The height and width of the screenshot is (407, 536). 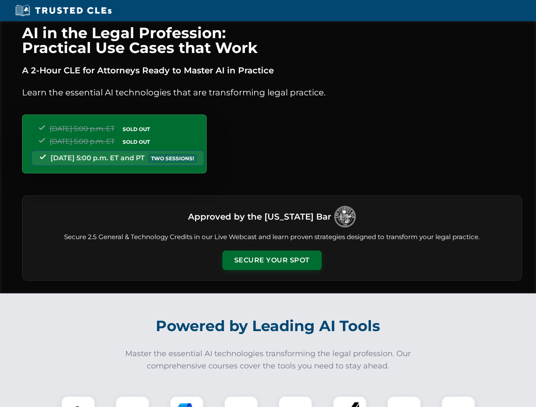 What do you see at coordinates (345, 217) in the screenshot?
I see `img: Logo` at bounding box center [345, 217].